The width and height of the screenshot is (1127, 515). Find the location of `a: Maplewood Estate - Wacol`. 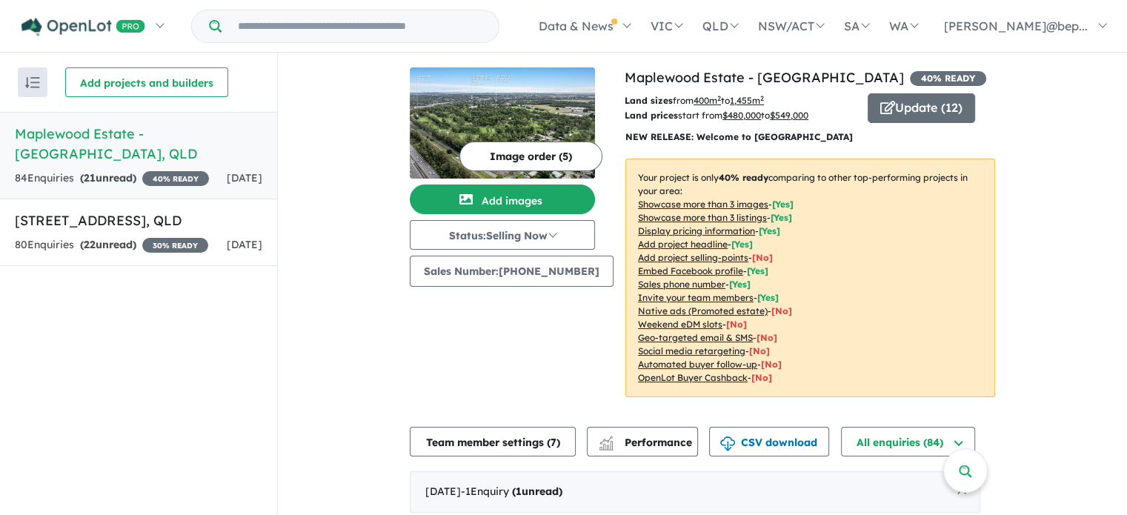

a: Maplewood Estate - Wacol is located at coordinates (503, 123).